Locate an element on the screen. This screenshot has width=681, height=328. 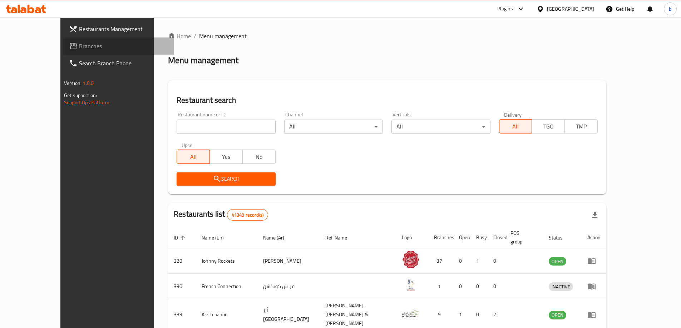
div: Export file is located at coordinates (595, 215).